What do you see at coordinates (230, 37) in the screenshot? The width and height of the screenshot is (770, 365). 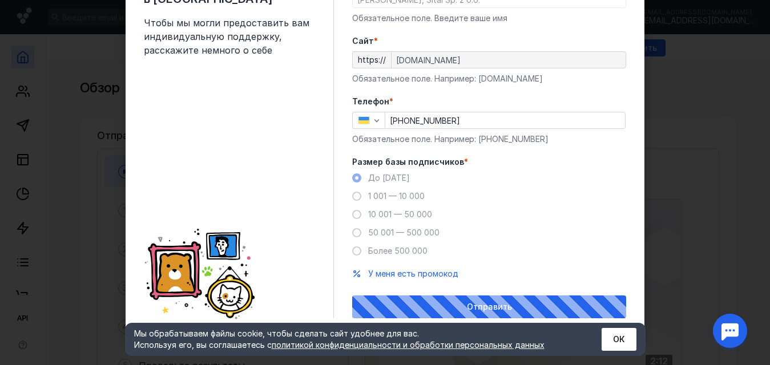 I see `span: Чтобы мы могли предоставить вам индивидуальную поддержку, расскажите немного о себе` at bounding box center [230, 37].